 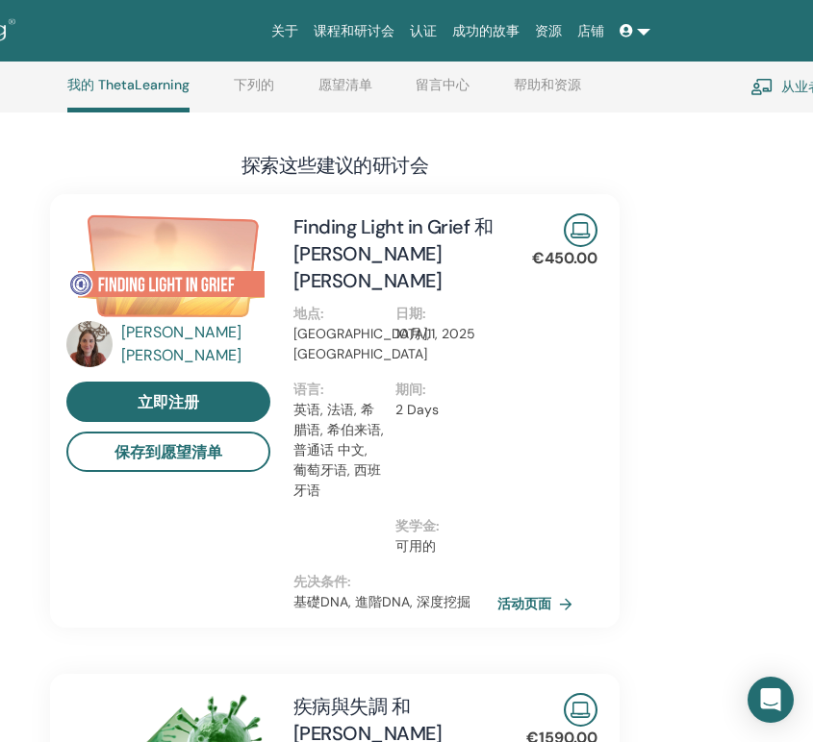 What do you see at coordinates (440, 334) in the screenshot?
I see `p: 10月/11, 2025` at bounding box center [440, 334].